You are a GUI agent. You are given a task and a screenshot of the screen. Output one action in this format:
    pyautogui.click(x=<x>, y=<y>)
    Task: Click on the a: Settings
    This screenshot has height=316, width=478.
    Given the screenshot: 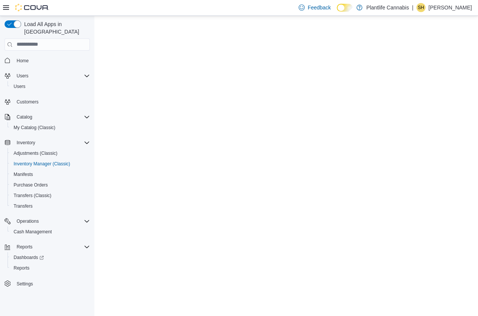 What is the action you would take?
    pyautogui.click(x=25, y=284)
    